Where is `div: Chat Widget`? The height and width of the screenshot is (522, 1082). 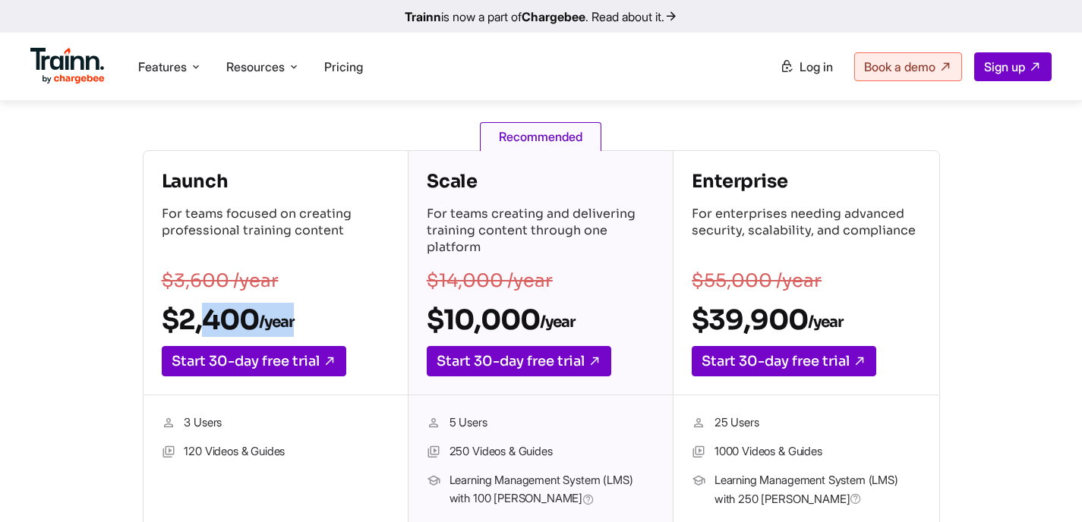 div: Chat Widget is located at coordinates (1044, 486).